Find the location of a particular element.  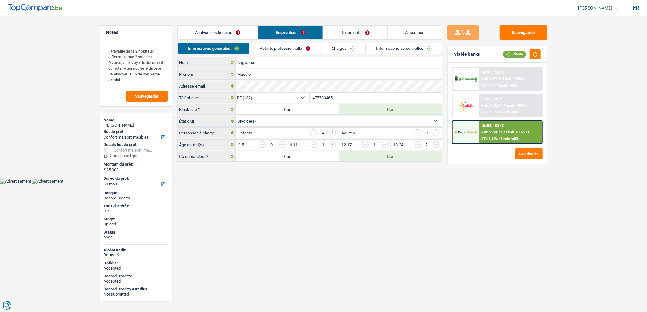

div: 10.99% | 537 € is located at coordinates (492, 72).